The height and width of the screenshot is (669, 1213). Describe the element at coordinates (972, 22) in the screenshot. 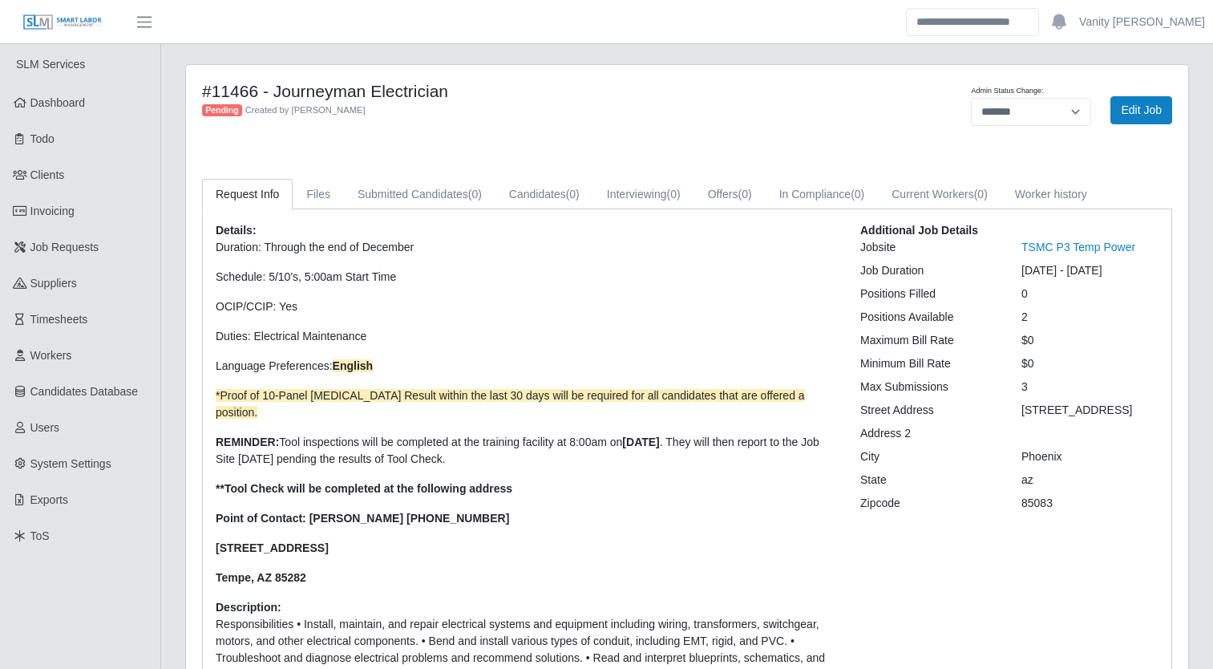

I see `input: Search` at that location.